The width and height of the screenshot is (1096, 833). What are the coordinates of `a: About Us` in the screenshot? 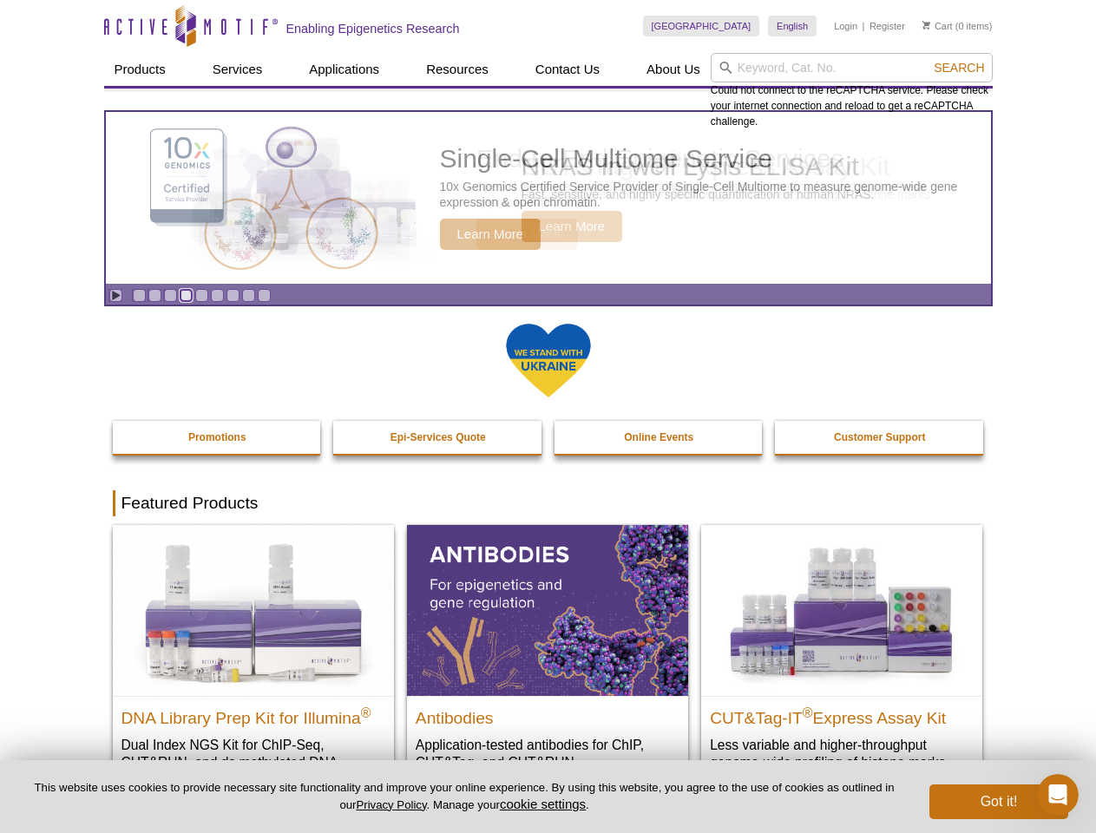 It's located at (673, 69).